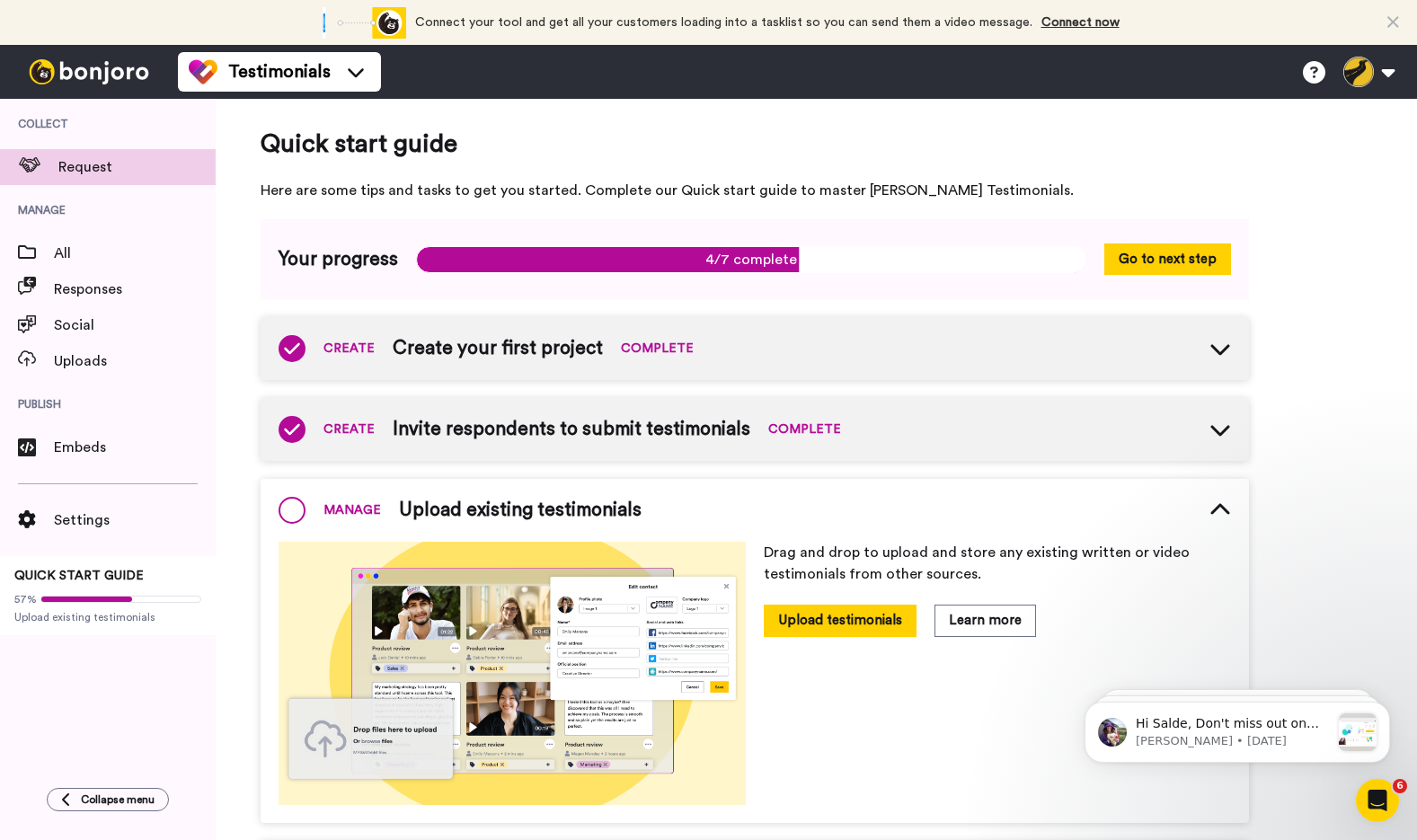  I want to click on img: tm-color.svg, so click(203, 72).